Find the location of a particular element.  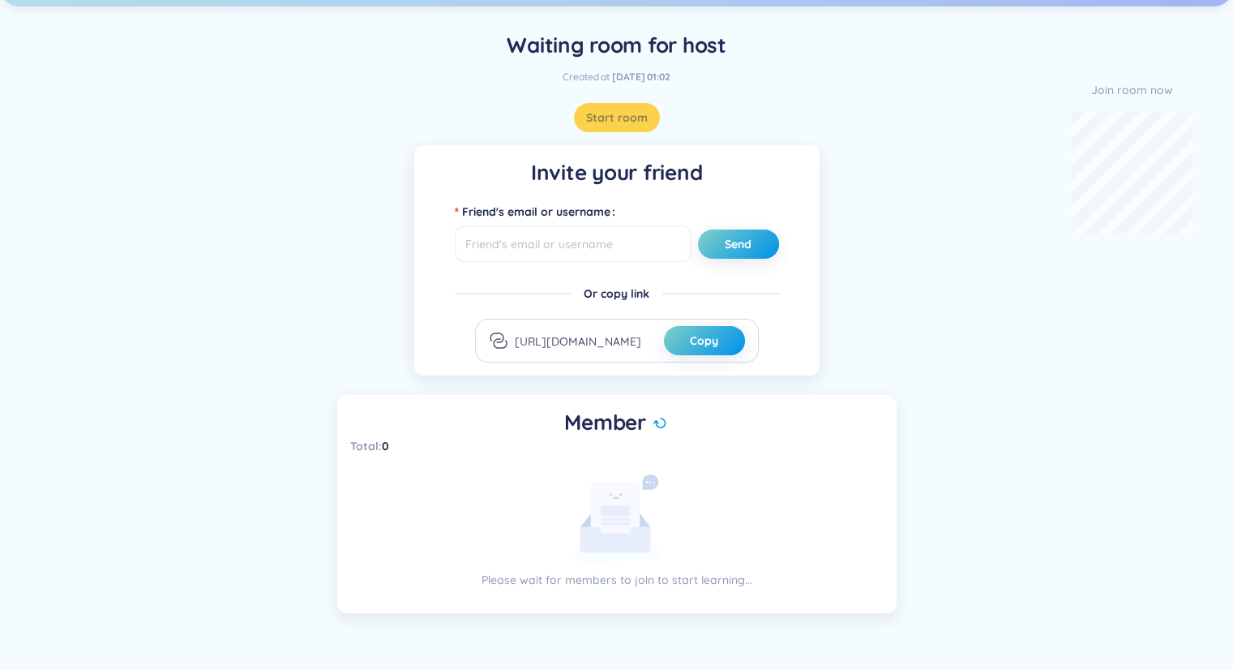

span: Total : is located at coordinates (366, 446).